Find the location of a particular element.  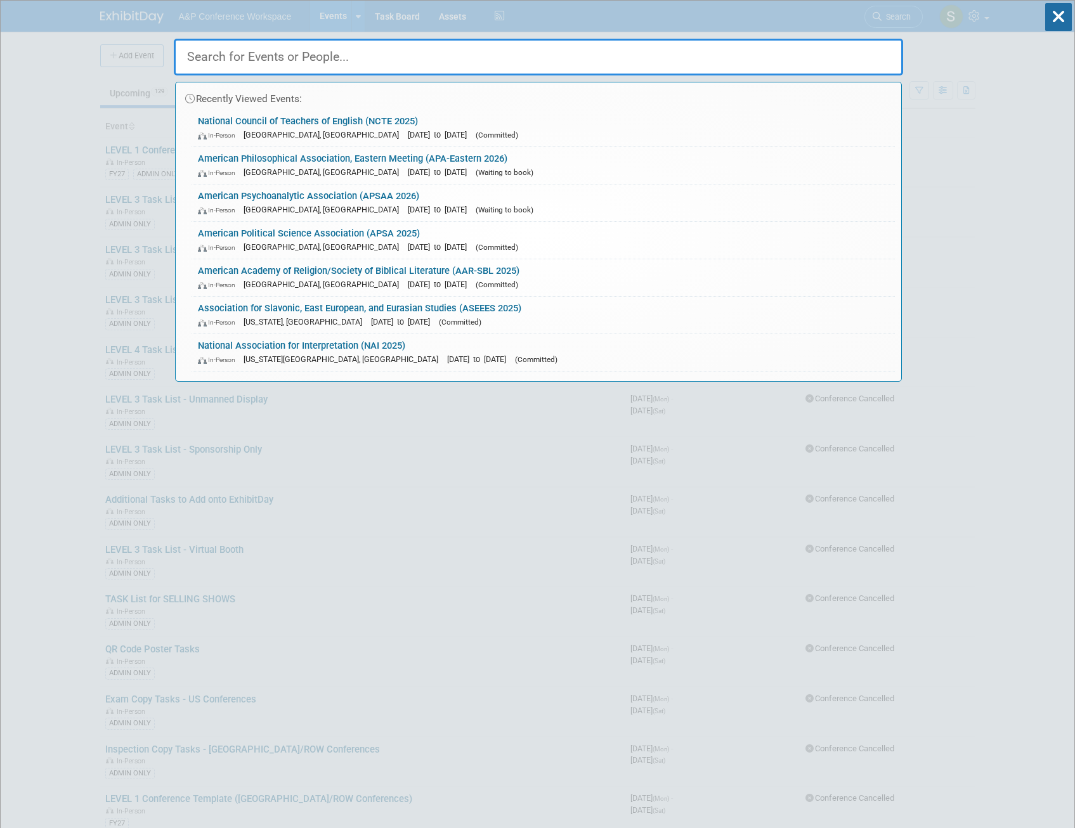

a: American Philosophical Association, Eastern Meeting (APA-Eastern 2026) In-Person [GEOGRAPHIC_DATA... is located at coordinates (543, 165).